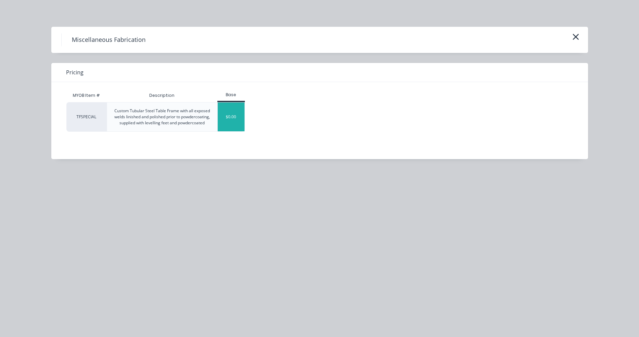 This screenshot has height=337, width=639. What do you see at coordinates (87, 117) in the screenshot?
I see `div: TFSPECIAL` at bounding box center [87, 117].